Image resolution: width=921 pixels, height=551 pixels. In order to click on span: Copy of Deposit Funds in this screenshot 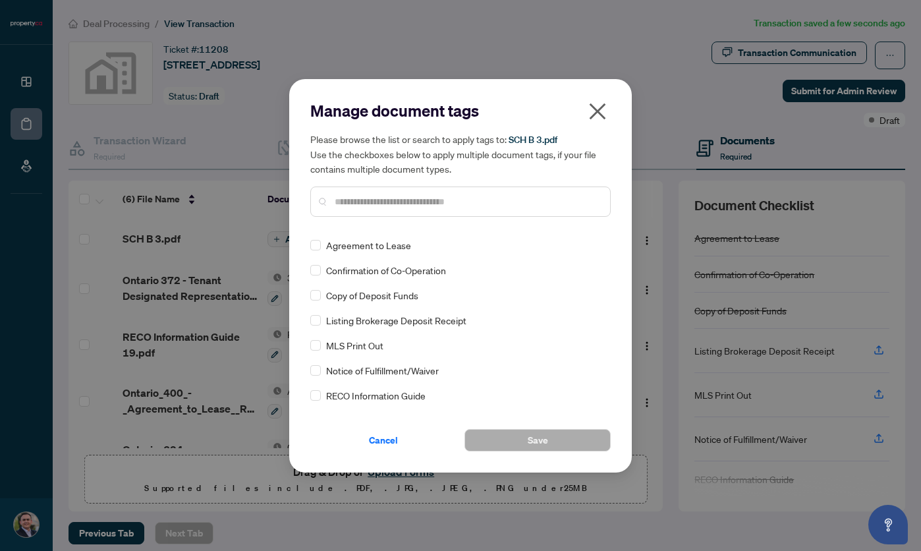, I will do `click(372, 295)`.